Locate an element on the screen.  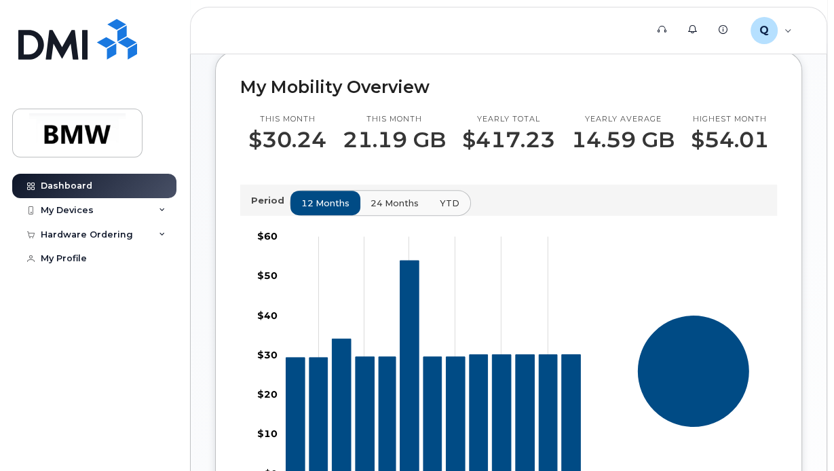
p: 21.19 GB is located at coordinates (394, 140).